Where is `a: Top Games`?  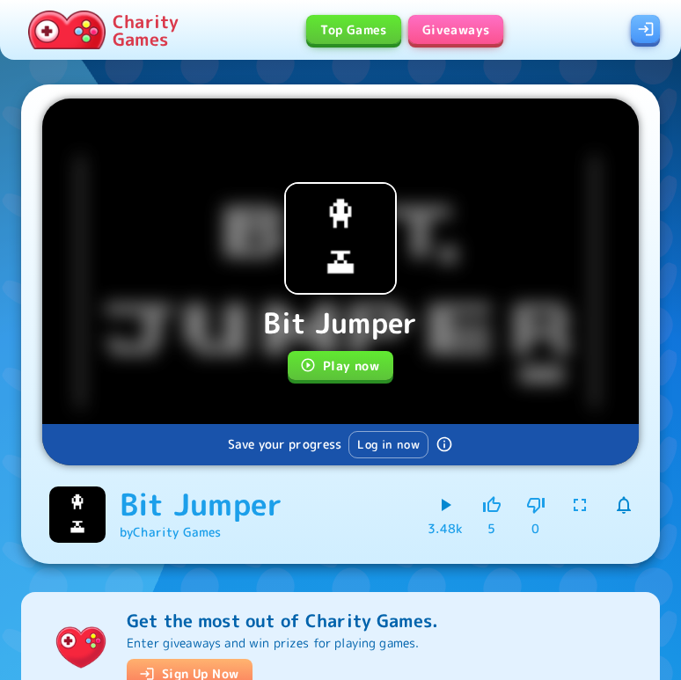 a: Top Games is located at coordinates (354, 29).